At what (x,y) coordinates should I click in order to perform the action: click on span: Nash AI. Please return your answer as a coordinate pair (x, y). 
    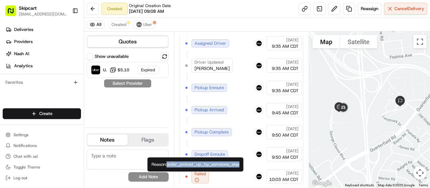
    Looking at the image, I should click on (22, 54).